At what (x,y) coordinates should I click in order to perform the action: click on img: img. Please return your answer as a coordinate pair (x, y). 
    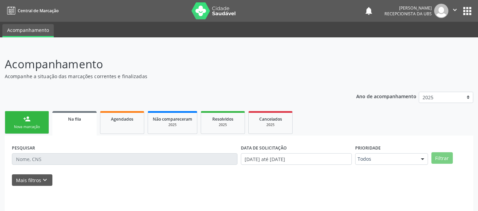
    Looking at the image, I should click on (441, 11).